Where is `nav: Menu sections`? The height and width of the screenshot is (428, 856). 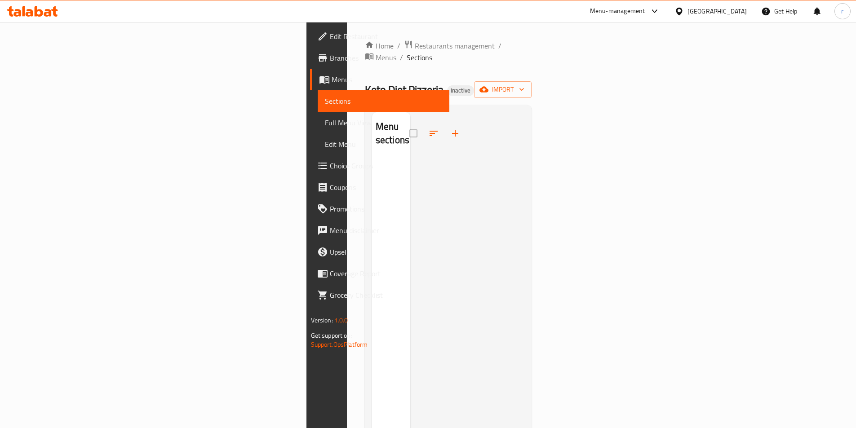 nav: Menu sections is located at coordinates (391, 159).